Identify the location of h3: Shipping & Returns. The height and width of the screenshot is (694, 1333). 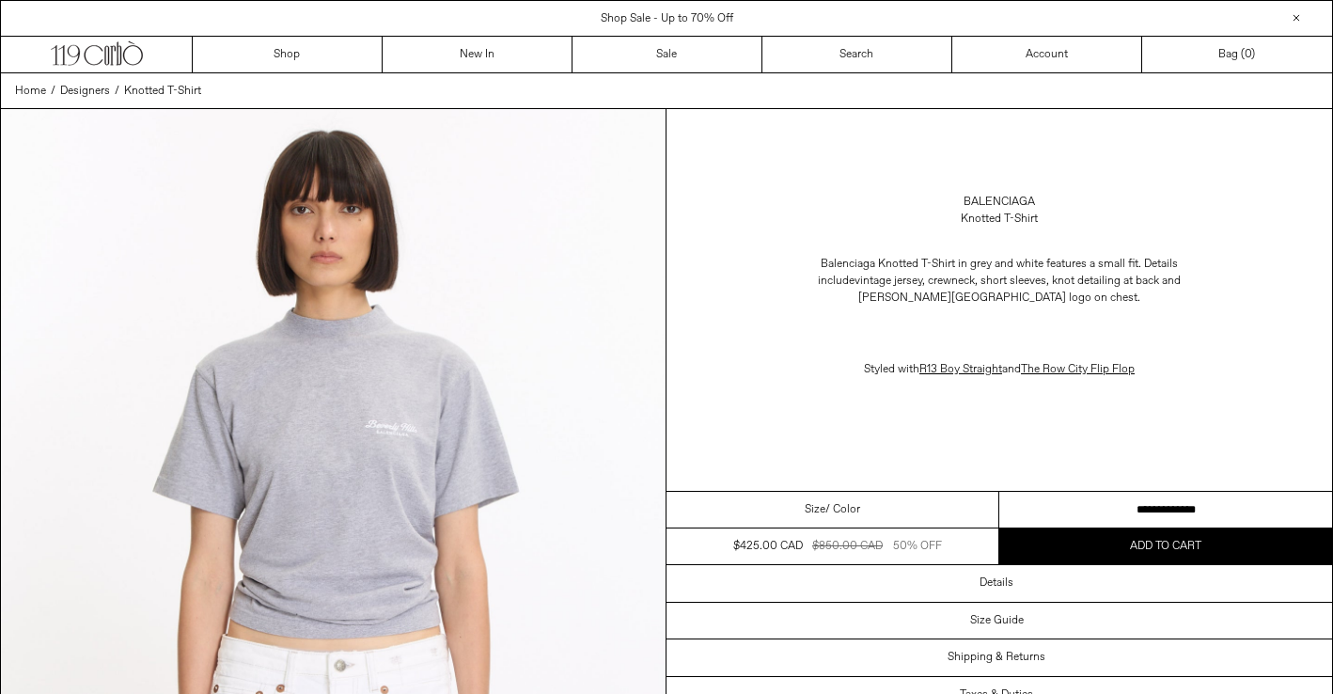
(996, 657).